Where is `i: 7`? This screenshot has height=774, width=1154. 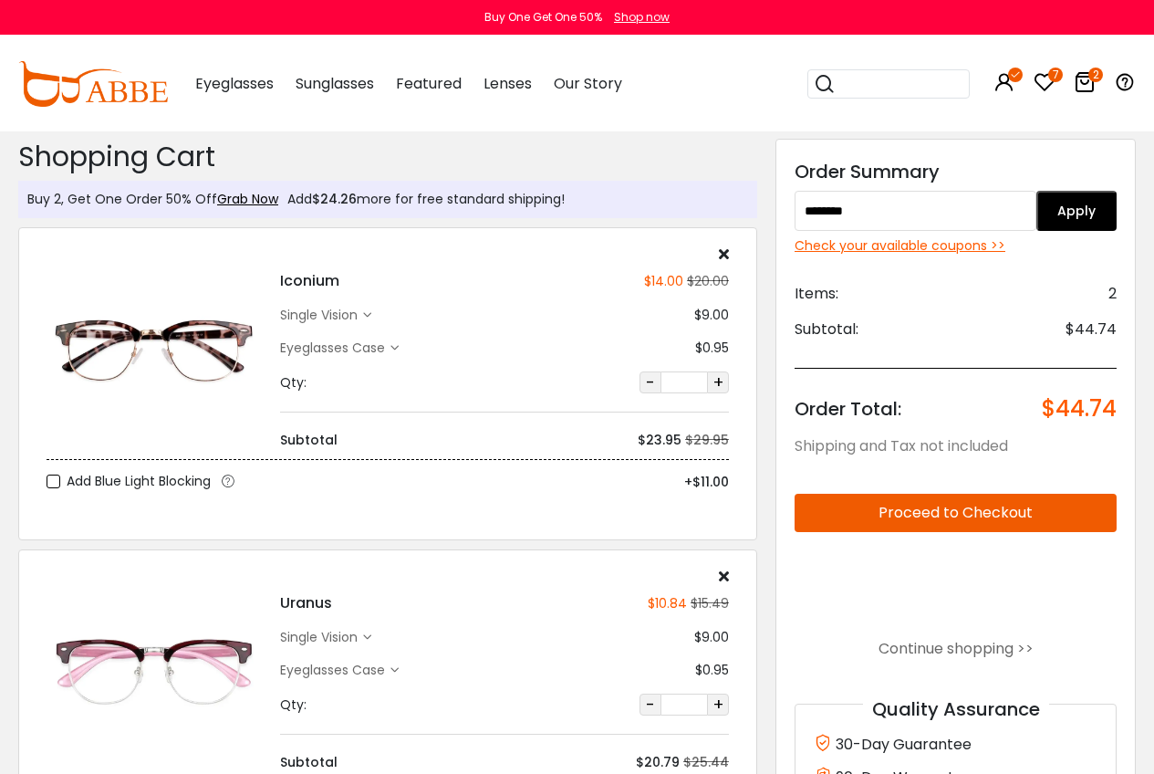
i: 7 is located at coordinates (1056, 75).